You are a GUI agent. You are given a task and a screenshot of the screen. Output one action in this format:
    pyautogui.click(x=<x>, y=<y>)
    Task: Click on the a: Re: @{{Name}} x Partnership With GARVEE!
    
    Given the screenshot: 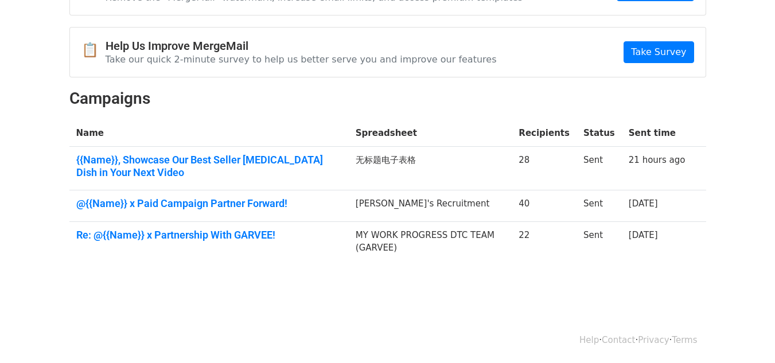 What is the action you would take?
    pyautogui.click(x=209, y=235)
    